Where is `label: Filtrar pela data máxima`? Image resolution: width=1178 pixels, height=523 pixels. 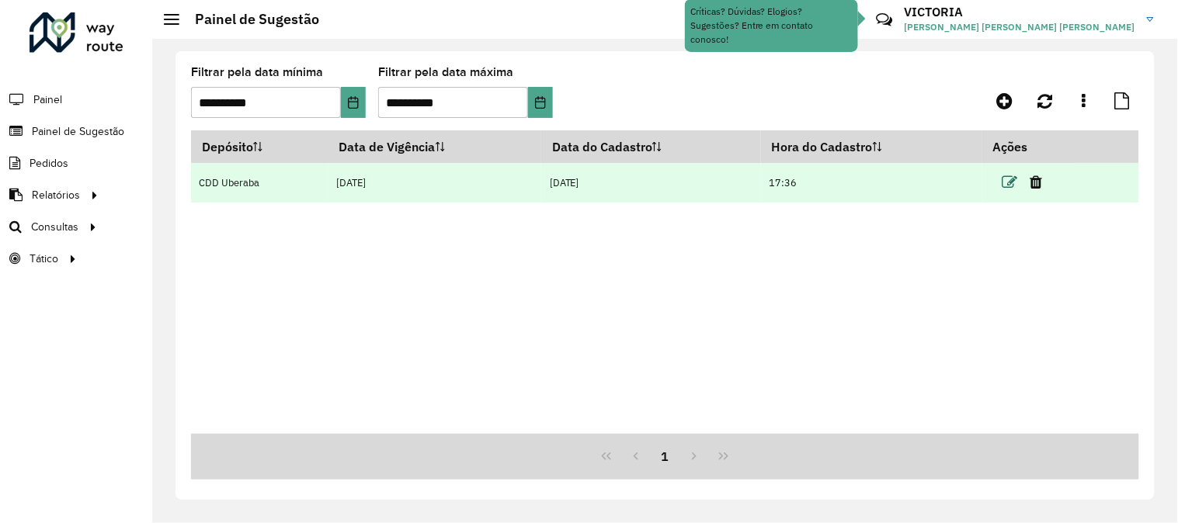 label: Filtrar pela data máxima is located at coordinates (446, 72).